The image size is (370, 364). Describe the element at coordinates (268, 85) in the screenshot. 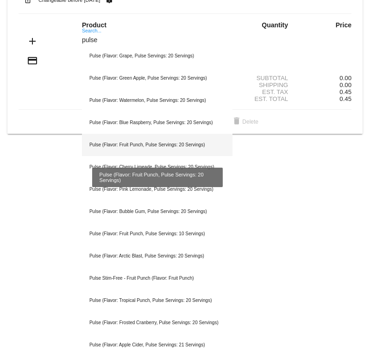

I see `div: Shipping` at that location.